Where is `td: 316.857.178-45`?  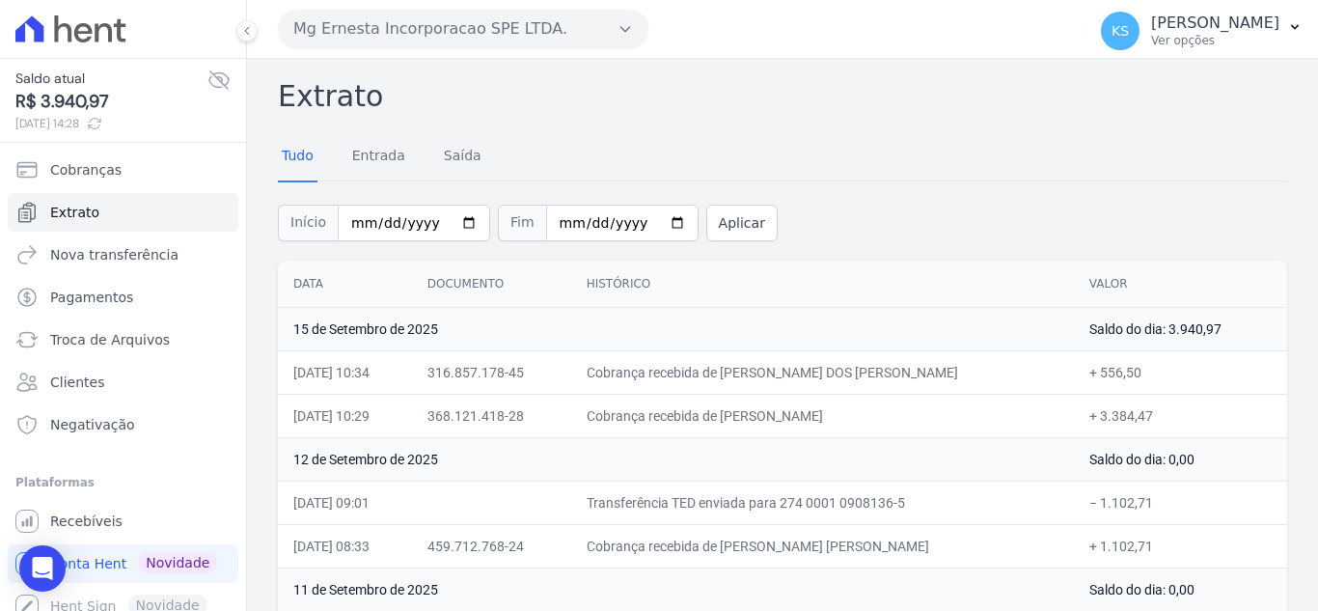 td: 316.857.178-45 is located at coordinates (491, 372).